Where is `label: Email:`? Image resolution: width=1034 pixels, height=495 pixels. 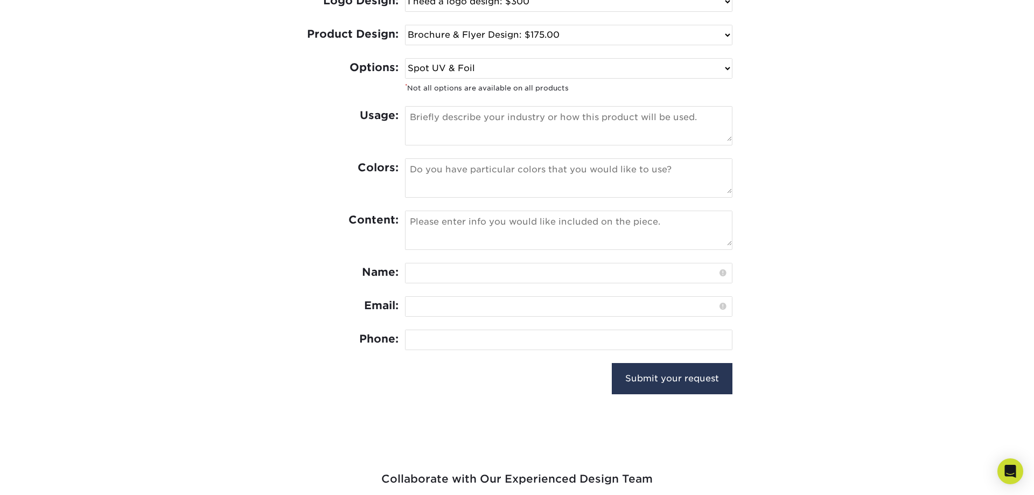 label: Email: is located at coordinates (350, 305).